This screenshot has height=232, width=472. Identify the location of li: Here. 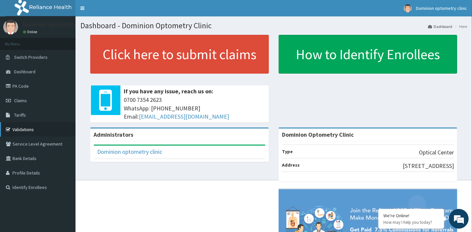
(460, 26).